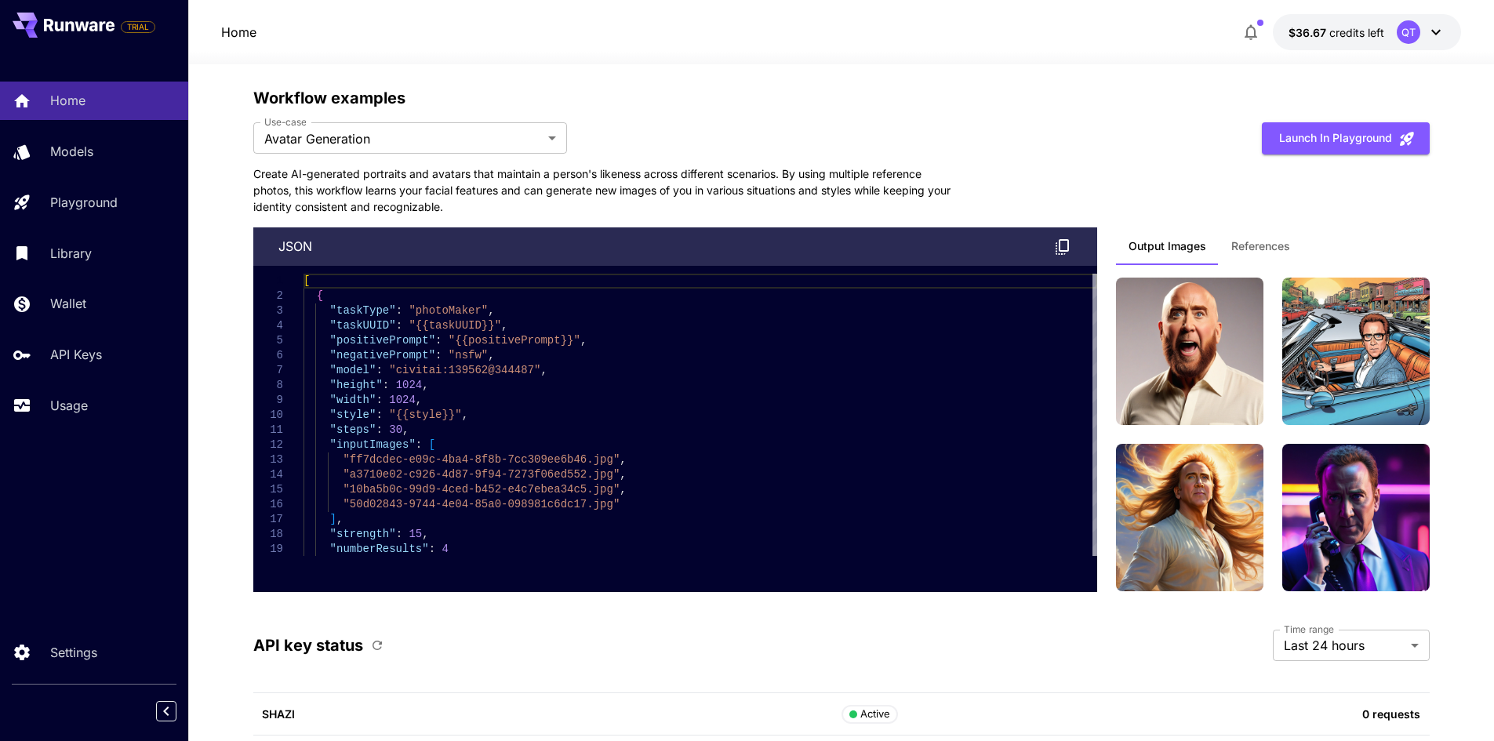 The height and width of the screenshot is (741, 1494). What do you see at coordinates (352, 430) in the screenshot?
I see `span: "steps"` at bounding box center [352, 430].